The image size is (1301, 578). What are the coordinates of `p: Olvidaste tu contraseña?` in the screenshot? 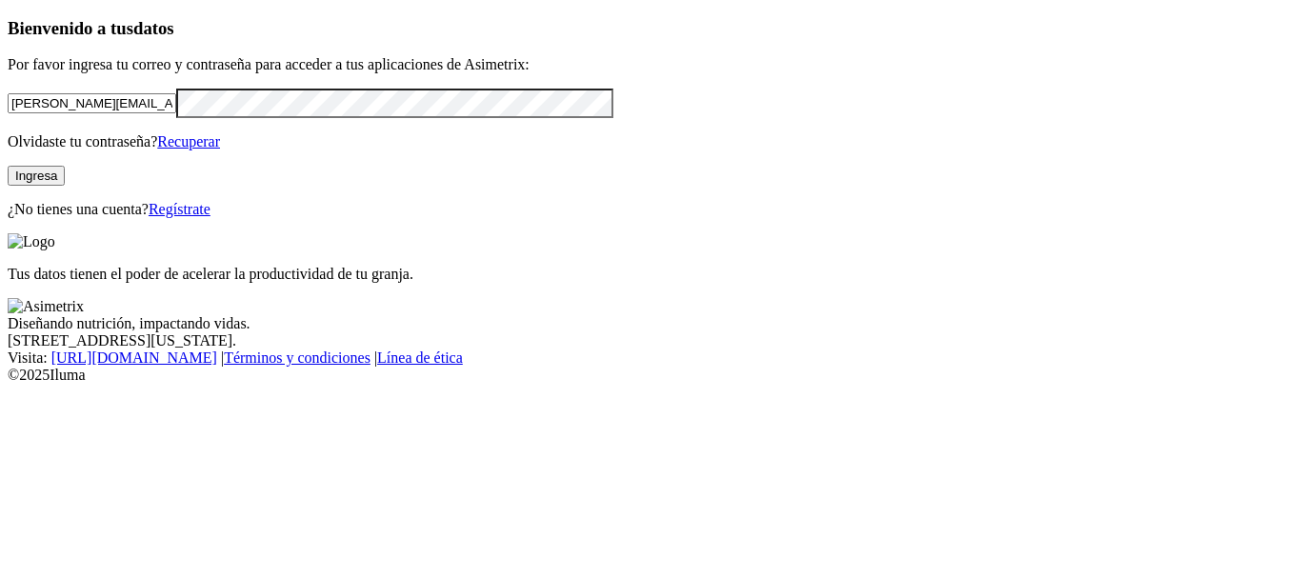 It's located at (651, 142).